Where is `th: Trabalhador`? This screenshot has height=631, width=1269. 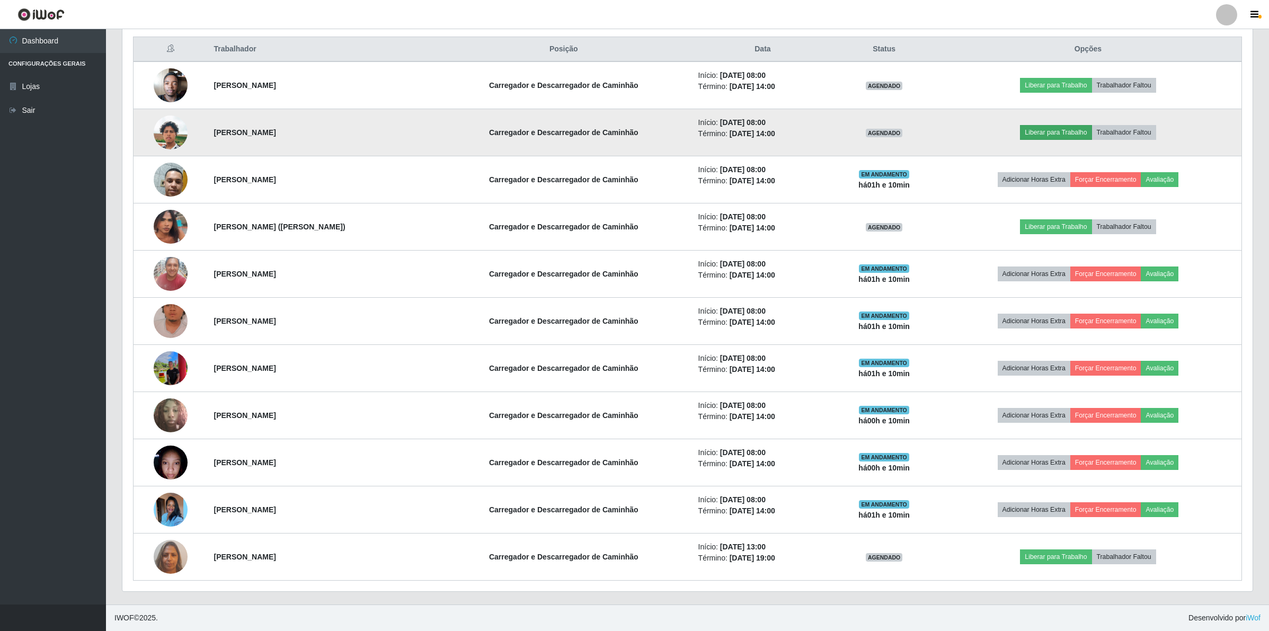
th: Trabalhador is located at coordinates (322, 49).